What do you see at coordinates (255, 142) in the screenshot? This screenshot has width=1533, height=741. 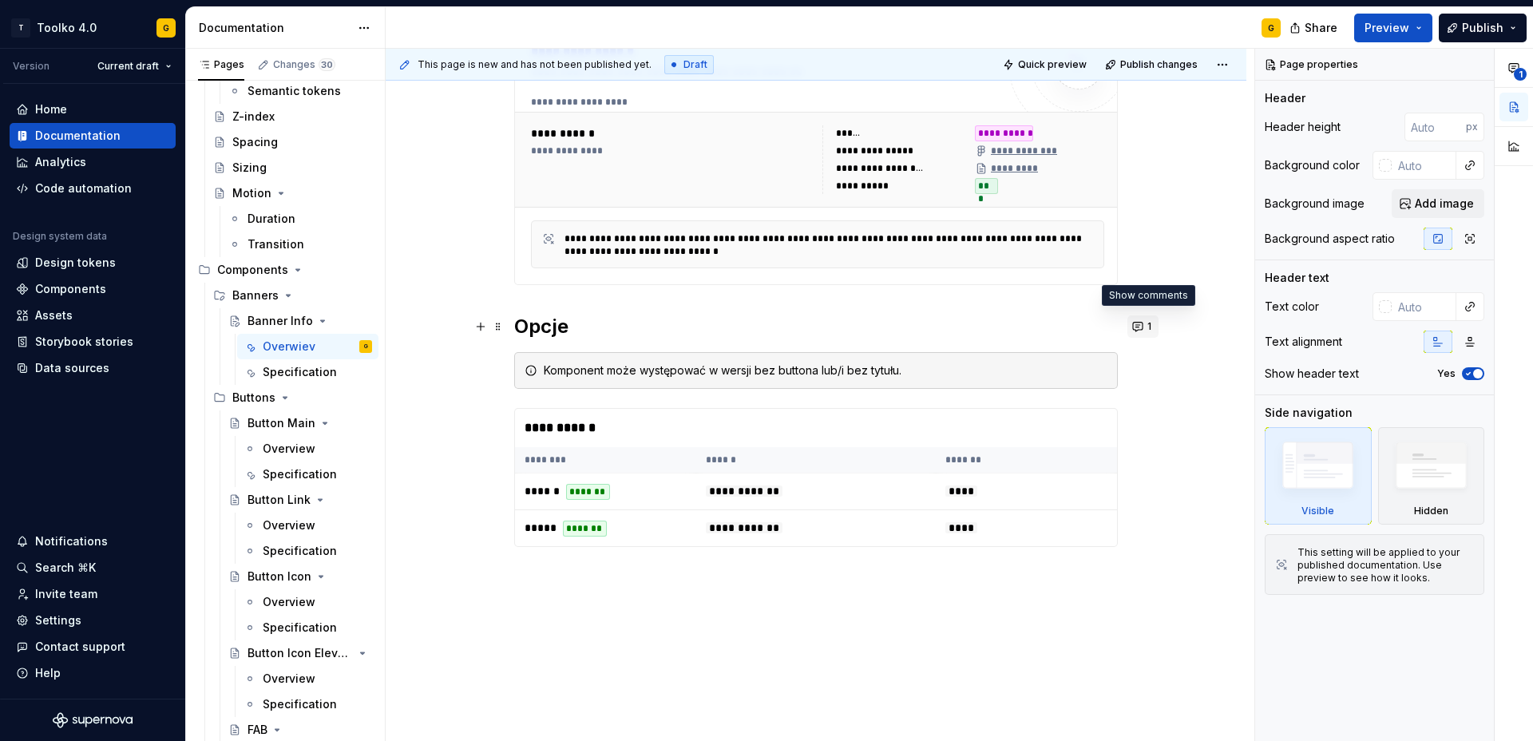 I see `div: Spacing` at bounding box center [255, 142].